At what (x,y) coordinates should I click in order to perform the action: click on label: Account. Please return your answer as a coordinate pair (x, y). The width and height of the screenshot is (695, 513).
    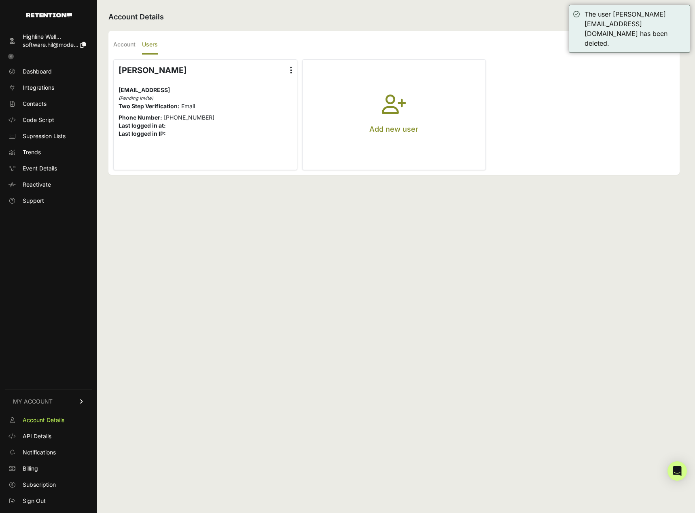
    Looking at the image, I should click on (124, 45).